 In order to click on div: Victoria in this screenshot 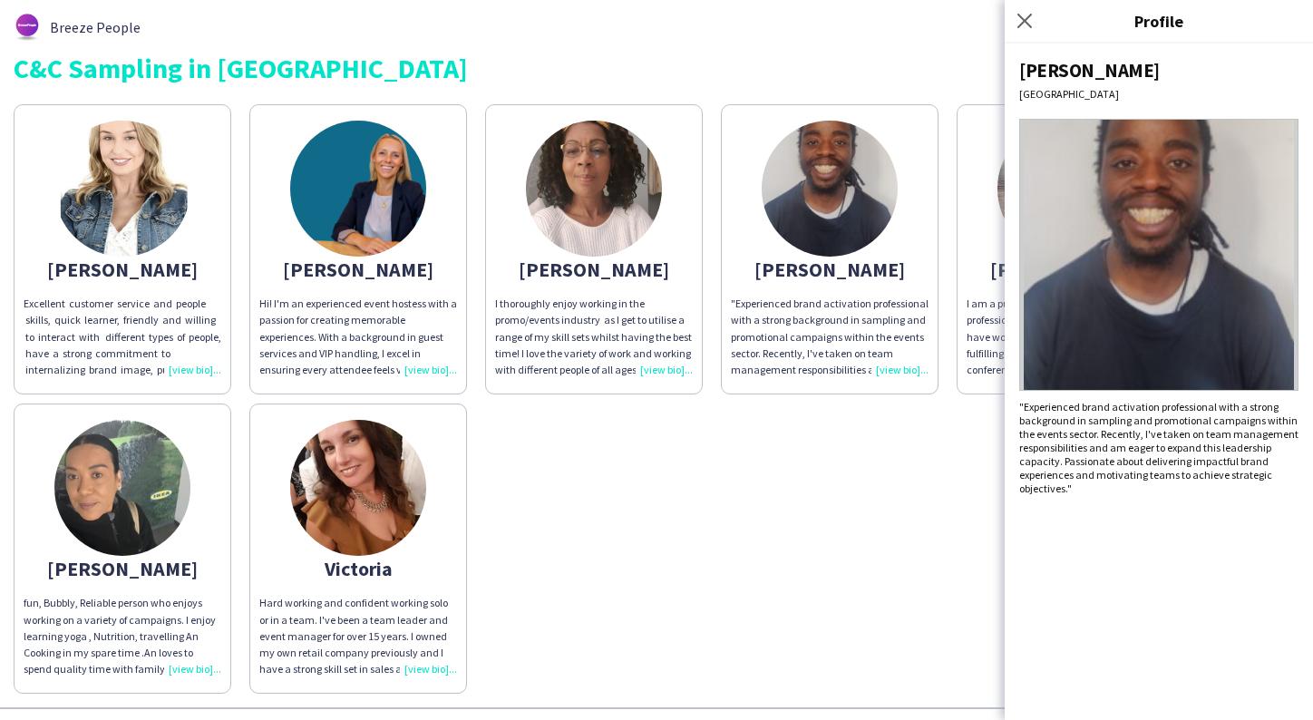, I will do `click(358, 568)`.